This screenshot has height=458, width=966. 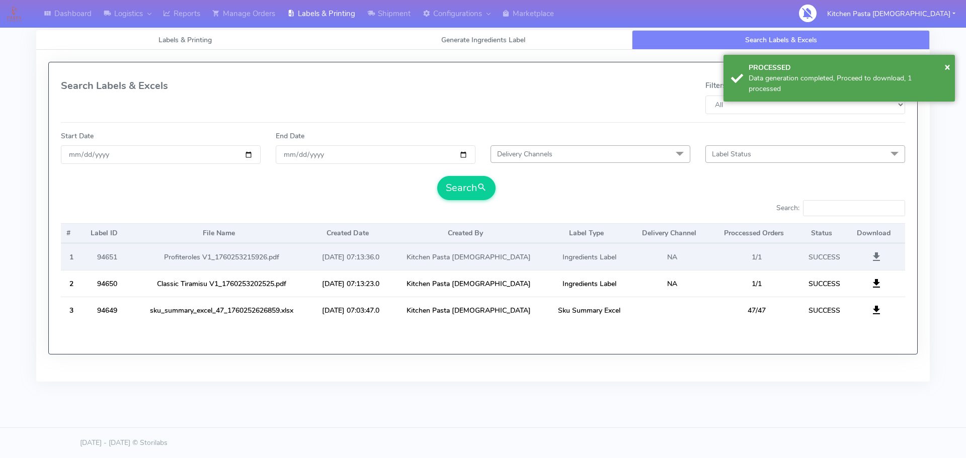 What do you see at coordinates (672, 233) in the screenshot?
I see `th: Delivery Channel` at bounding box center [672, 233].